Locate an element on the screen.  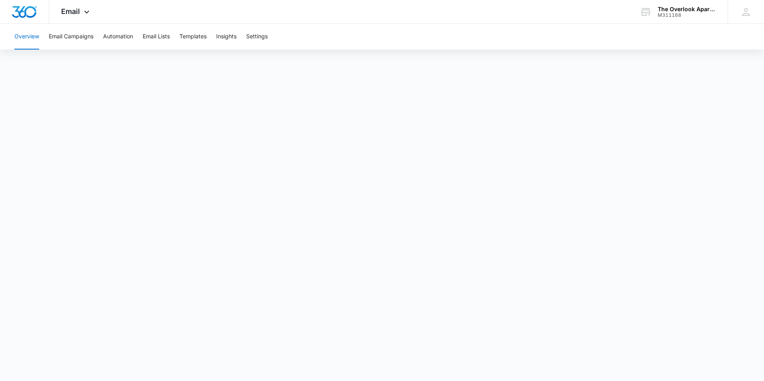
button: Templates is located at coordinates (193, 37).